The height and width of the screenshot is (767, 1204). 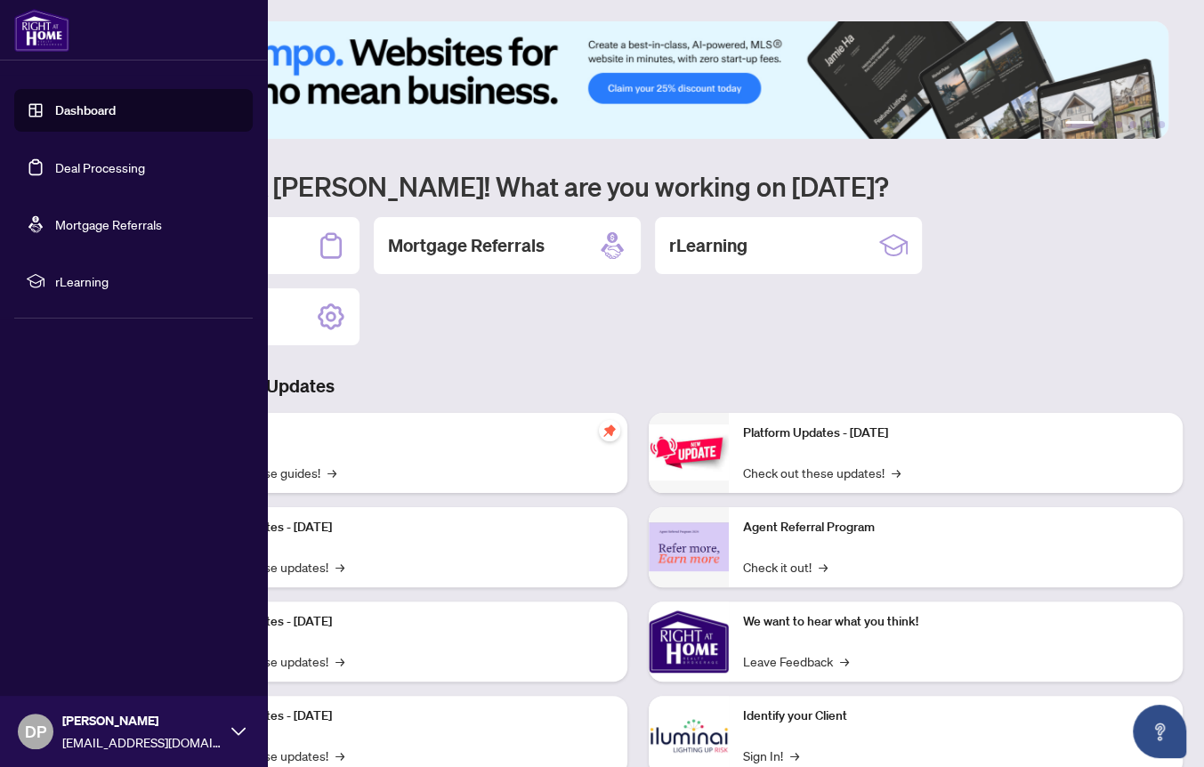 I want to click on a: Check it out!→, so click(x=785, y=567).